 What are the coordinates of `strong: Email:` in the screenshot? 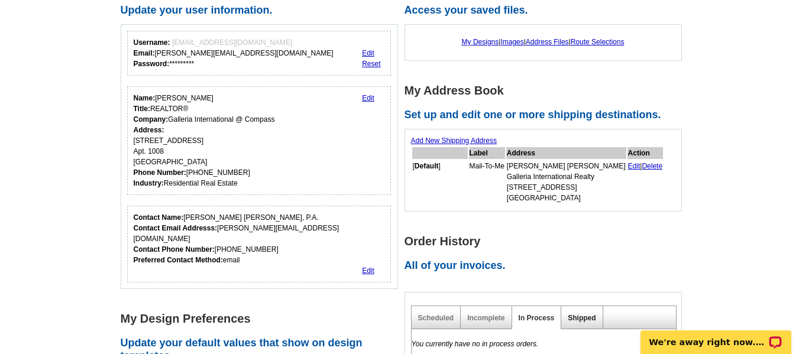 It's located at (144, 53).